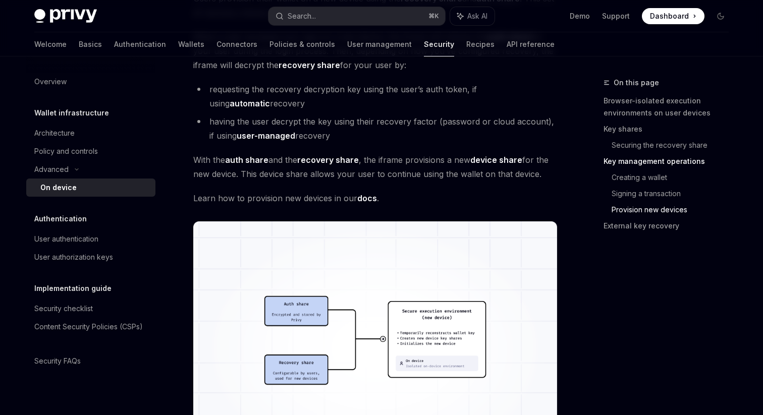  What do you see at coordinates (237, 44) in the screenshot?
I see `a: Connectors` at bounding box center [237, 44].